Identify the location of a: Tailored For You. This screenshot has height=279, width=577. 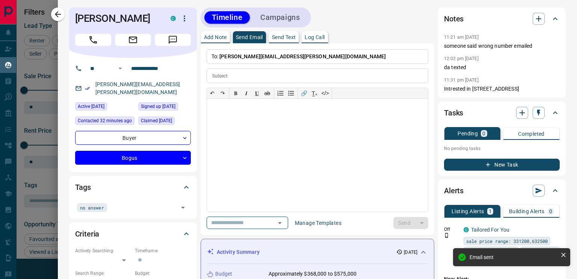
(490, 229).